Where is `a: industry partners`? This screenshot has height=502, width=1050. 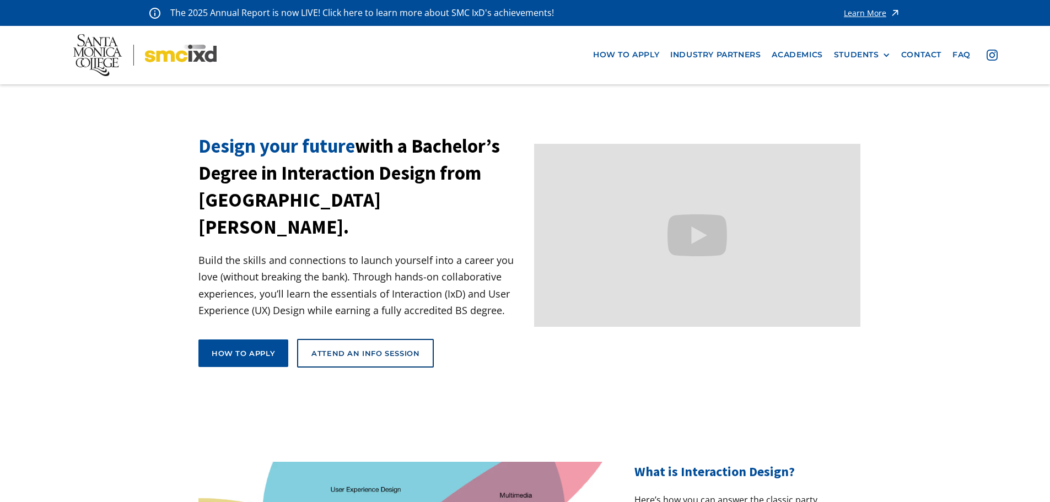
a: industry partners is located at coordinates (715, 55).